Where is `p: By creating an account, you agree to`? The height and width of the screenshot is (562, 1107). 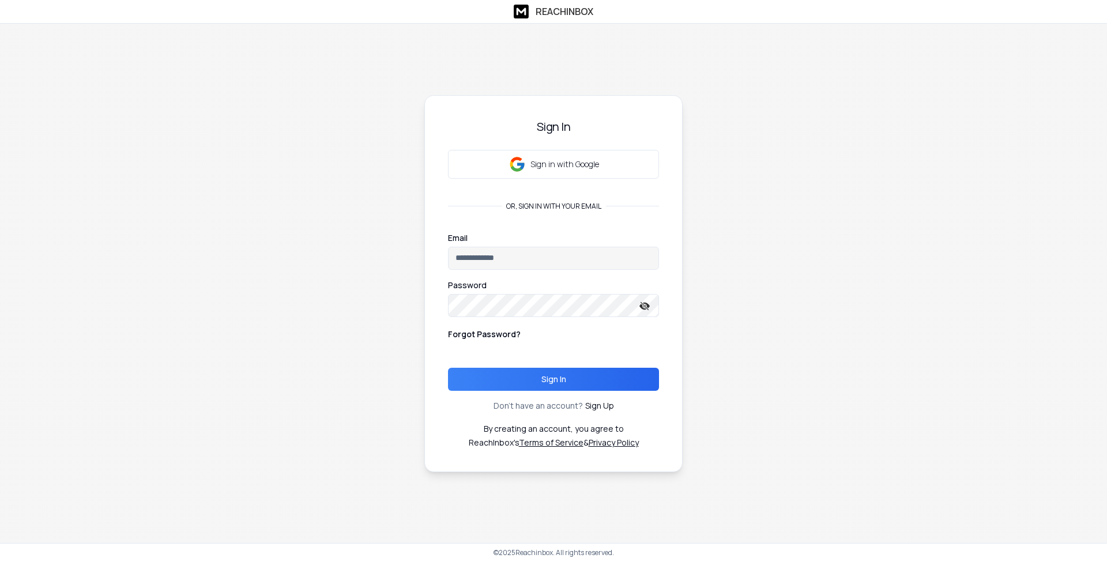
p: By creating an account, you agree to is located at coordinates (553, 429).